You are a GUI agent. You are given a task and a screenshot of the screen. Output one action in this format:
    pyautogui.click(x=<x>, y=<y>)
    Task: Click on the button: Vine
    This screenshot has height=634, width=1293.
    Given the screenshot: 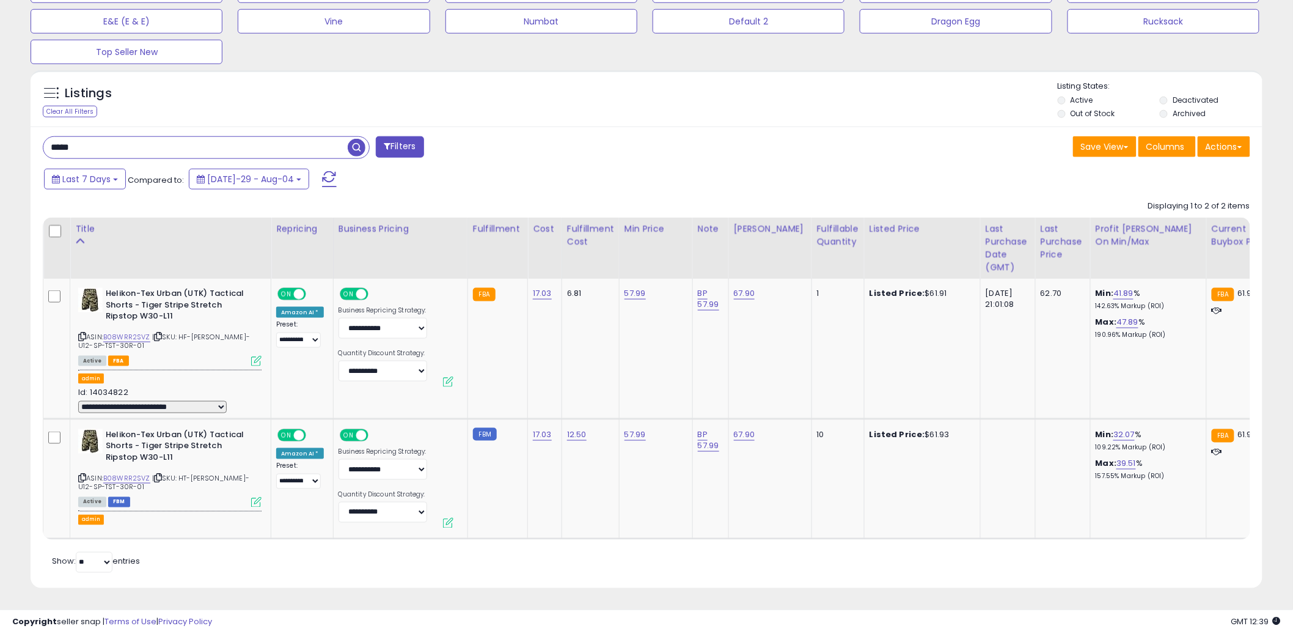 What is the action you would take?
    pyautogui.click(x=334, y=21)
    